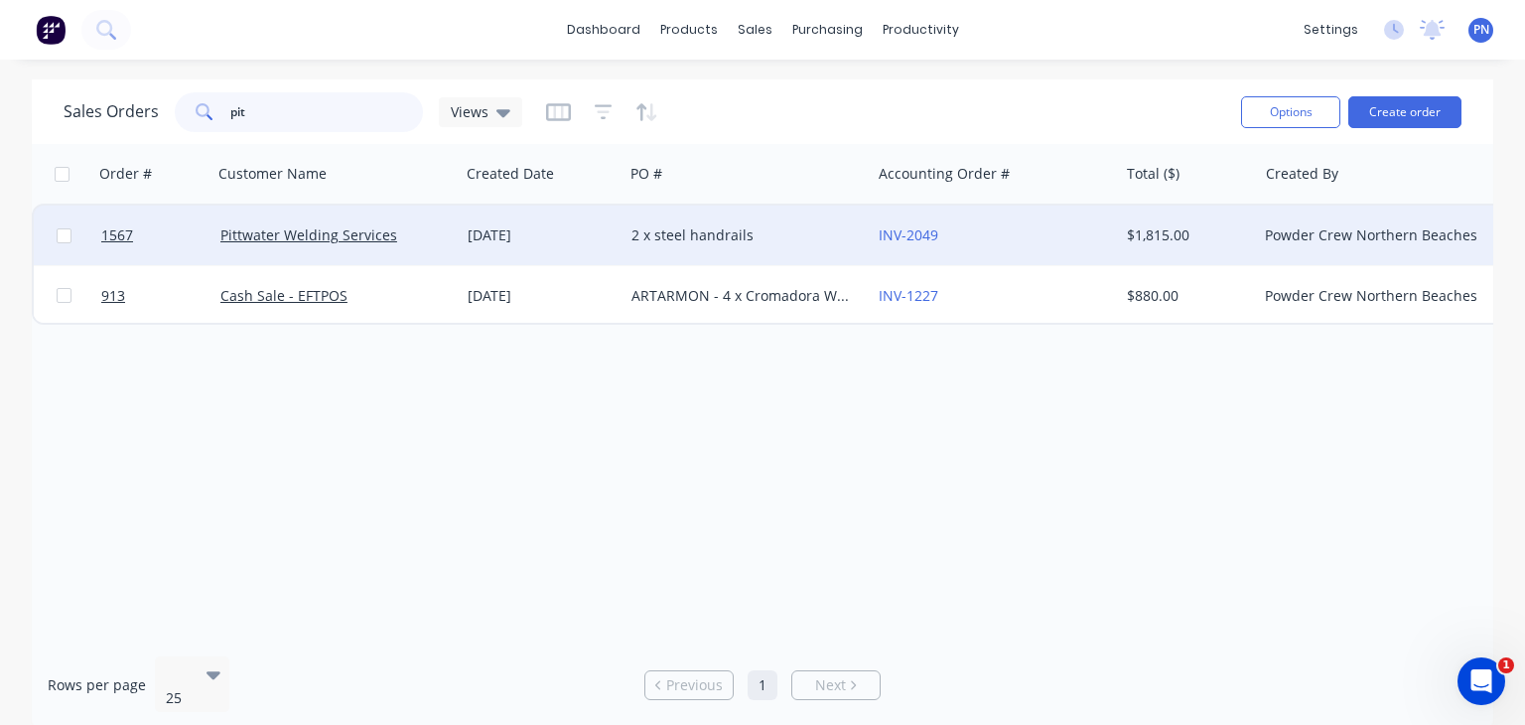 The height and width of the screenshot is (725, 1525). I want to click on h1: Sales Orders, so click(111, 111).